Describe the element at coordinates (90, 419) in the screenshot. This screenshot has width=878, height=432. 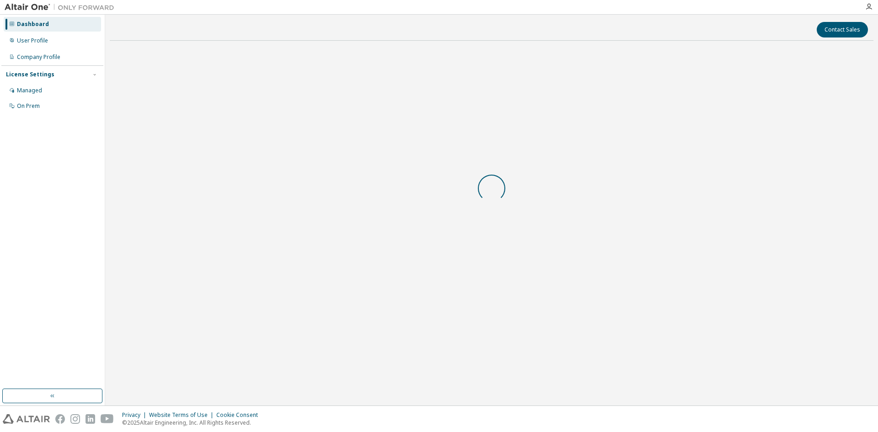
I see `img: linkedin.svg` at that location.